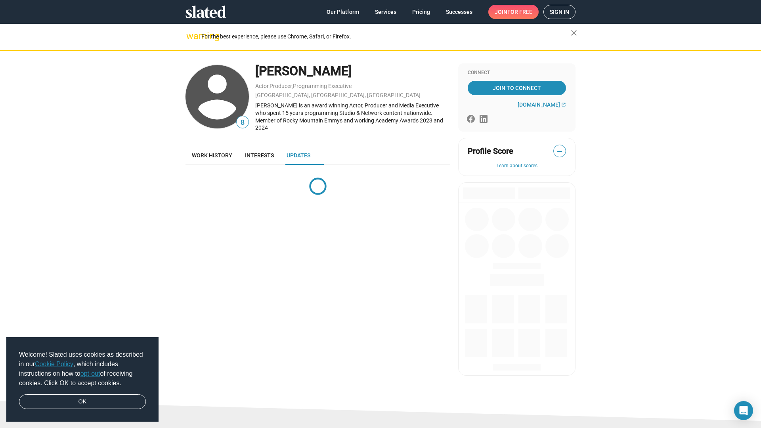  Describe the element at coordinates (574, 33) in the screenshot. I see `mat-icon: close` at that location.